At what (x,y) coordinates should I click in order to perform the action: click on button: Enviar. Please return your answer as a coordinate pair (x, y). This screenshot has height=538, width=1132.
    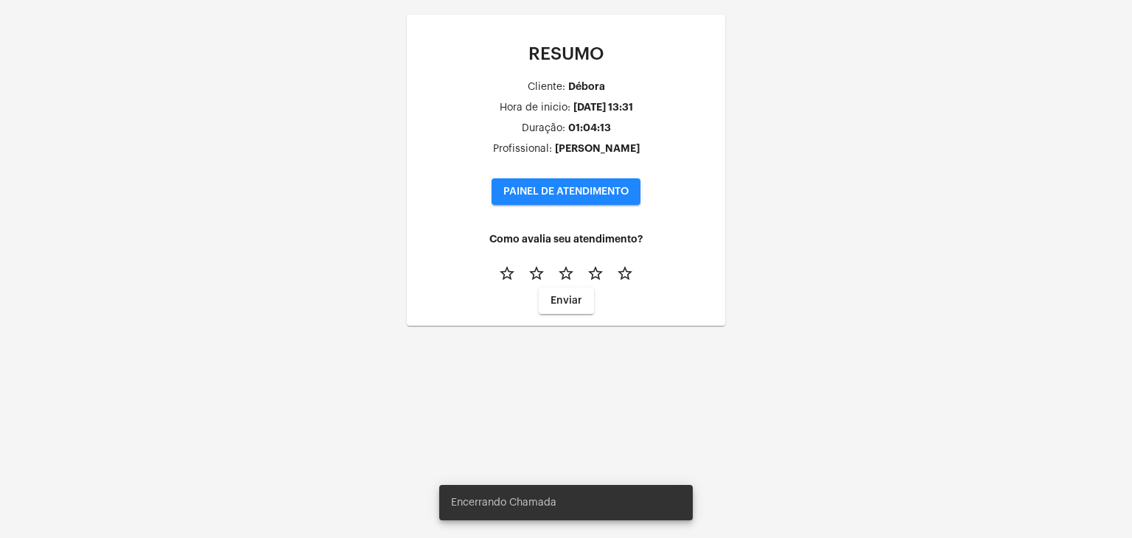
    Looking at the image, I should click on (566, 301).